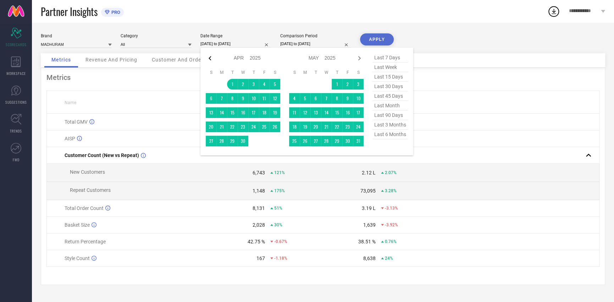  Describe the element at coordinates (156, 36) in the screenshot. I see `div: Category` at that location.